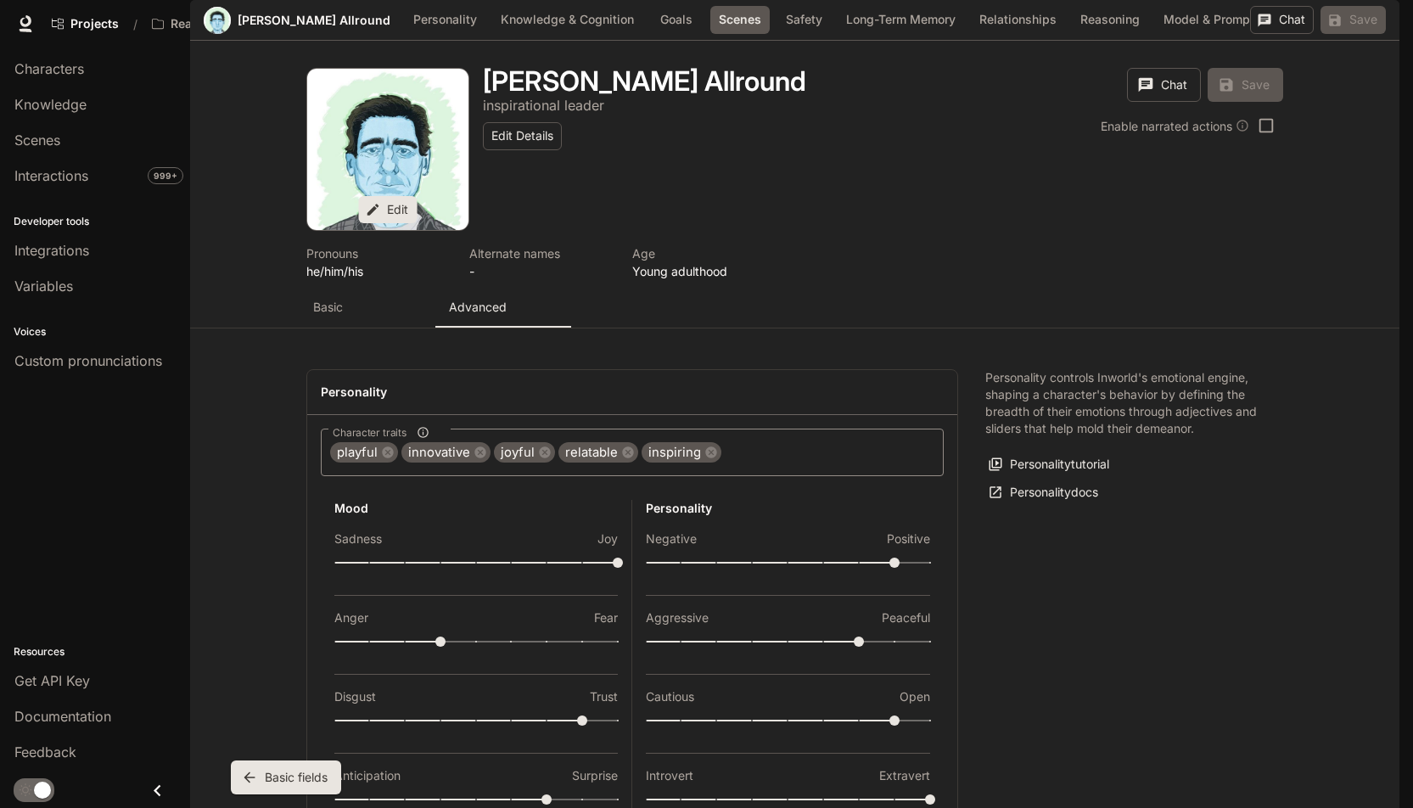  Describe the element at coordinates (541, 253) in the screenshot. I see `p: Alternate names` at that location.